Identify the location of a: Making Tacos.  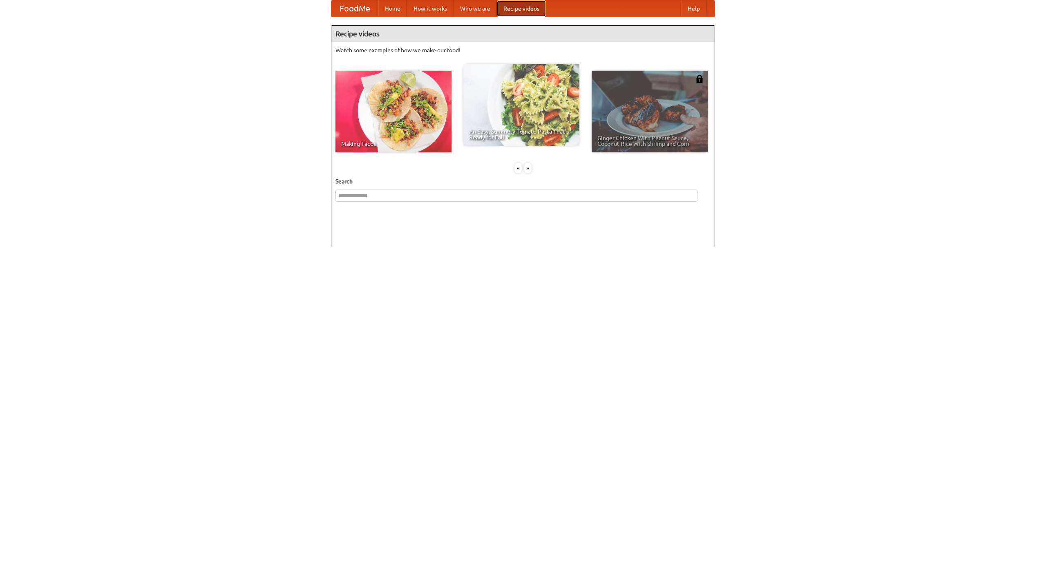
(393, 112).